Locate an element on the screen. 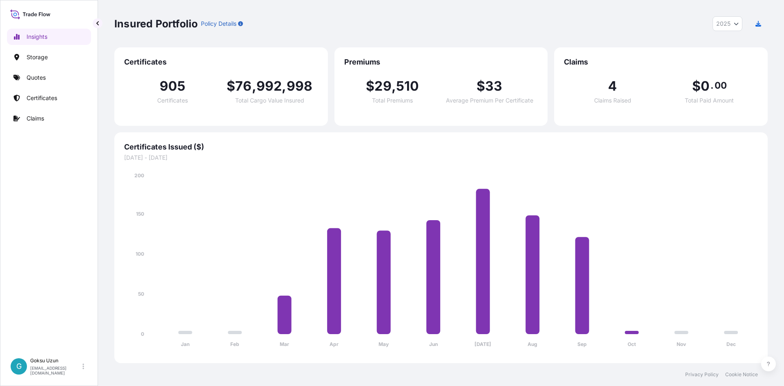 The width and height of the screenshot is (784, 386). tspan: Mar is located at coordinates (284, 344).